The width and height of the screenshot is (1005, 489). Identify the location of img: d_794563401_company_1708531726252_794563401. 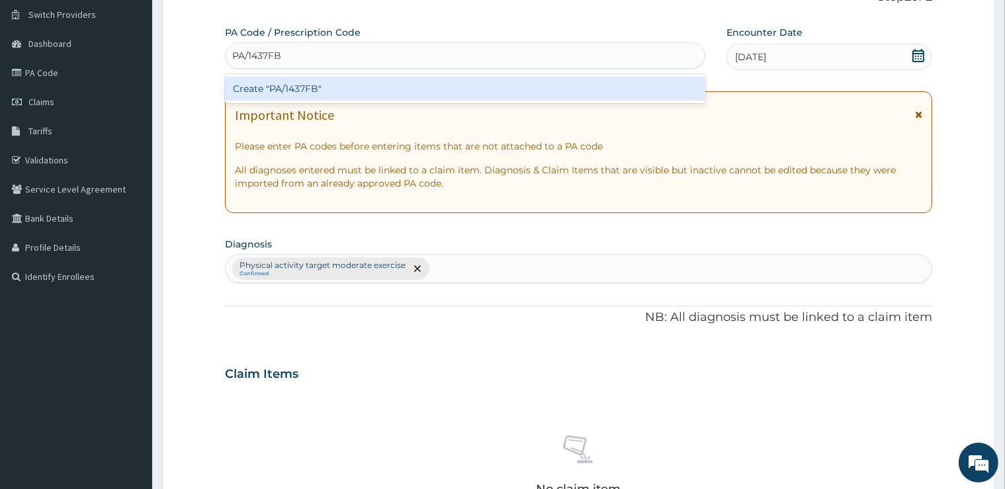
(39, 83).